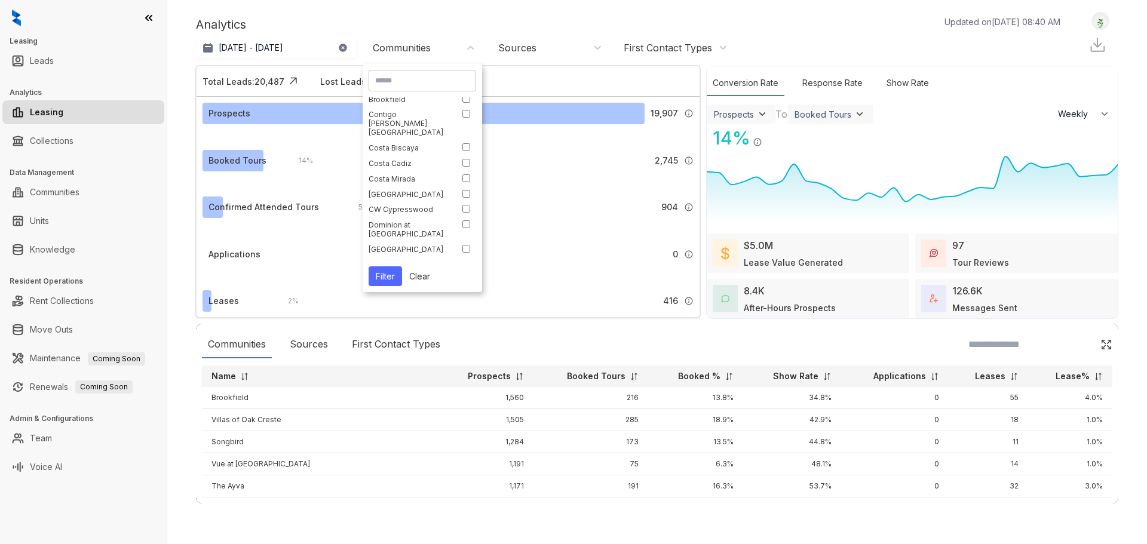 The image size is (1147, 544). Describe the element at coordinates (62, 301) in the screenshot. I see `a: Rent Collections` at that location.